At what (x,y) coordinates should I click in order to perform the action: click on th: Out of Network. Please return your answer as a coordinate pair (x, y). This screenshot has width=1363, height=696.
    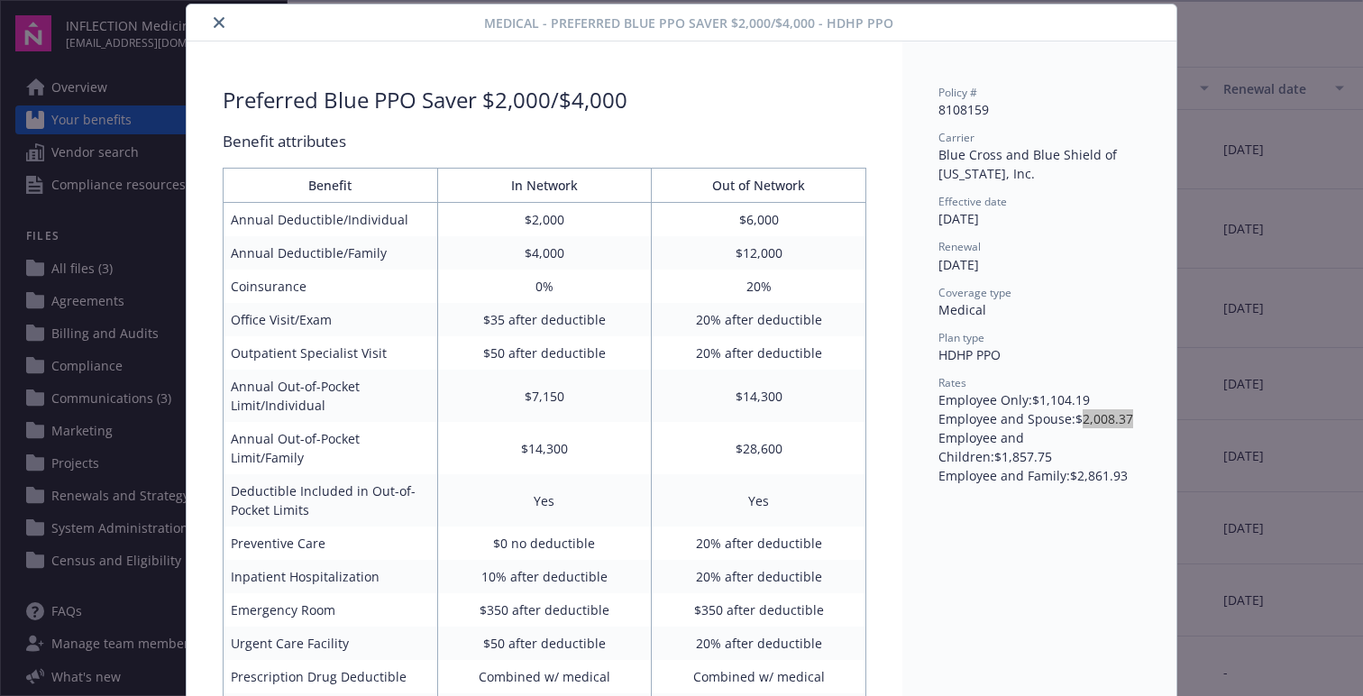
    Looking at the image, I should click on (759, 186).